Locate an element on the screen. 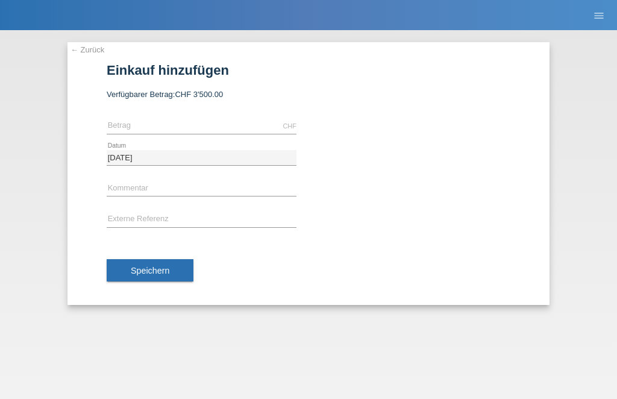 The height and width of the screenshot is (399, 617). span: CHF 3'500.00 is located at coordinates (199, 94).